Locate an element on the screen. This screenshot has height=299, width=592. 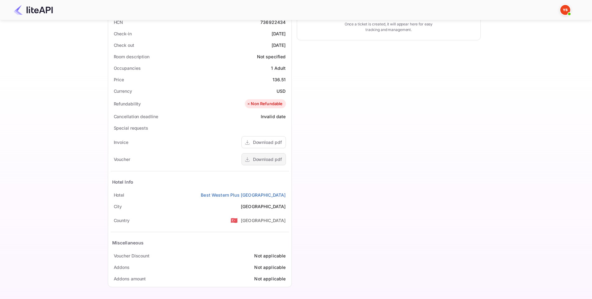
div: Refundability is located at coordinates (127, 104).